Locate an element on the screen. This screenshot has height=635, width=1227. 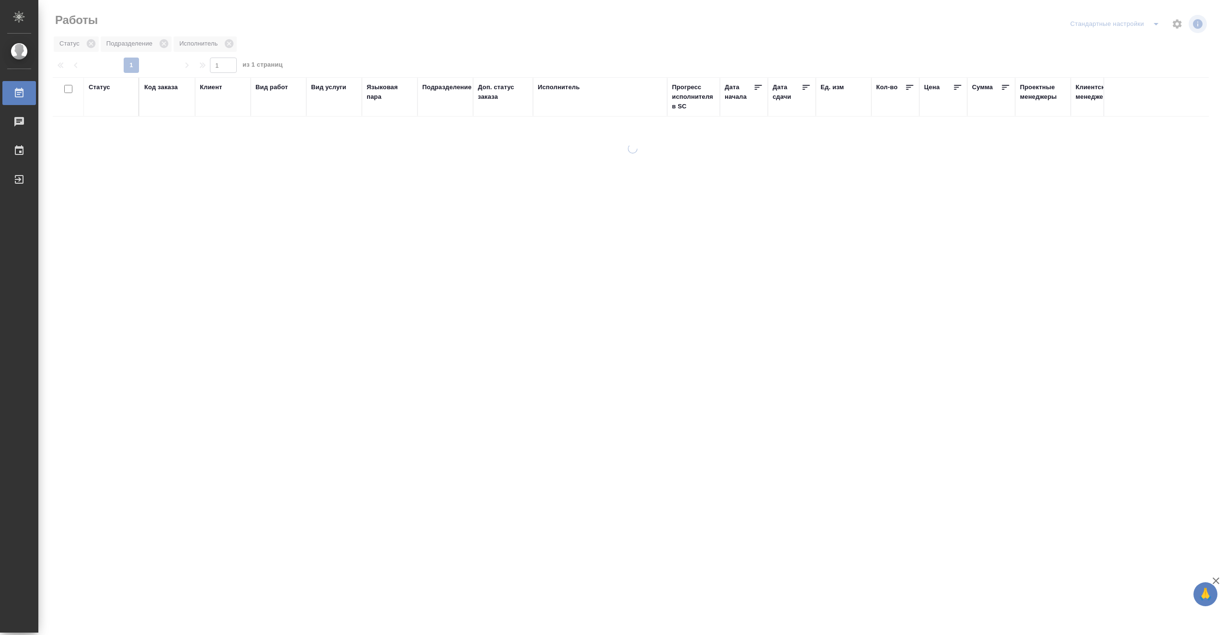
div: Прогресс исполнителя в SC is located at coordinates (694, 97).